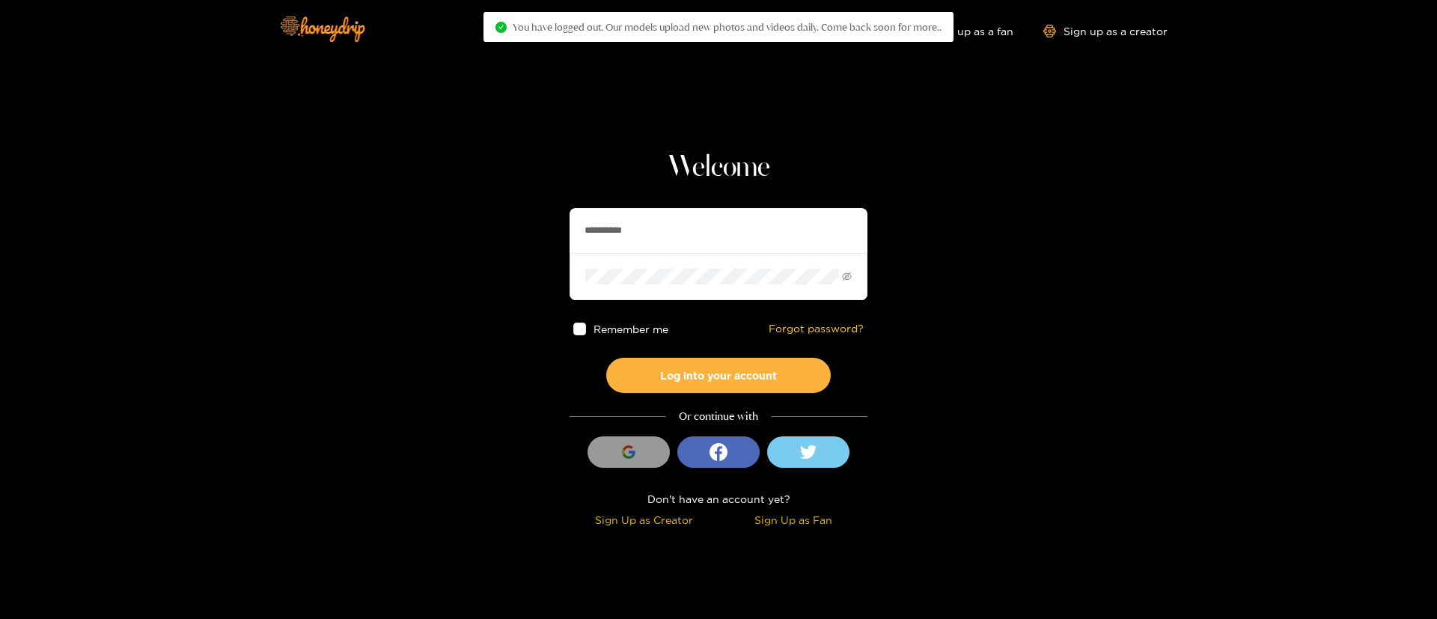  I want to click on span: You have logged out. Our models upload new photos and videos daily. Come back soon for more.., so click(727, 27).